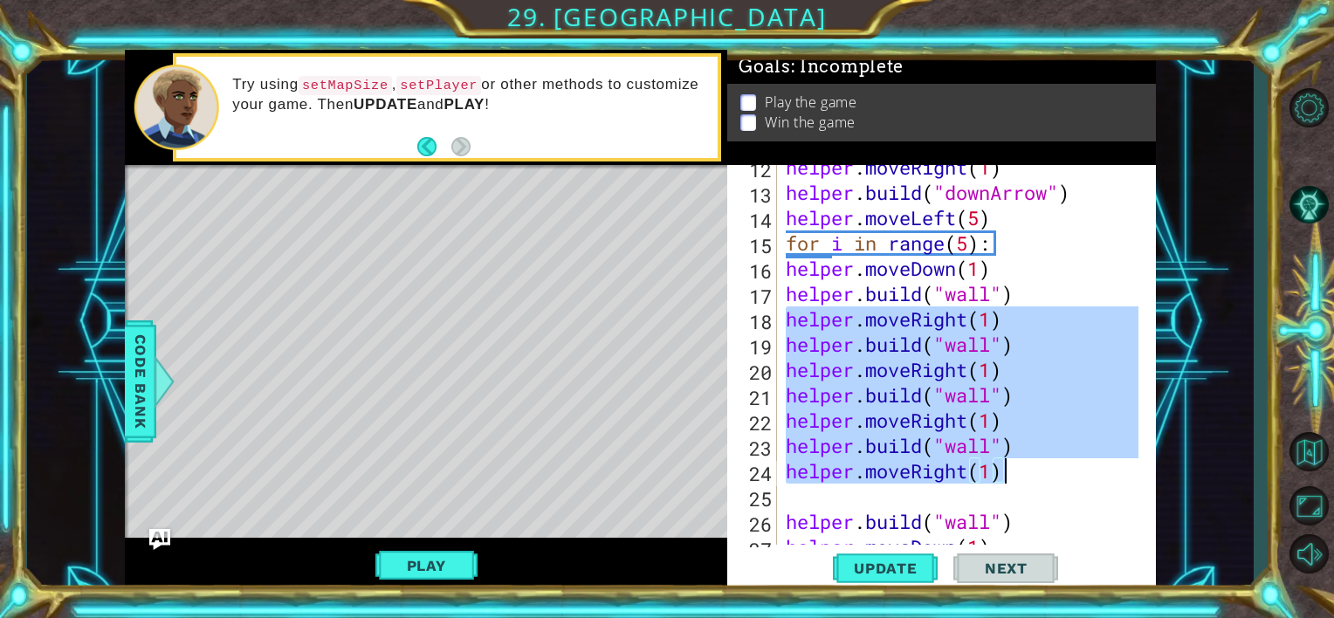 This screenshot has width=1334, height=618. Describe the element at coordinates (160, 540) in the screenshot. I see `button: Ask AI` at that location.